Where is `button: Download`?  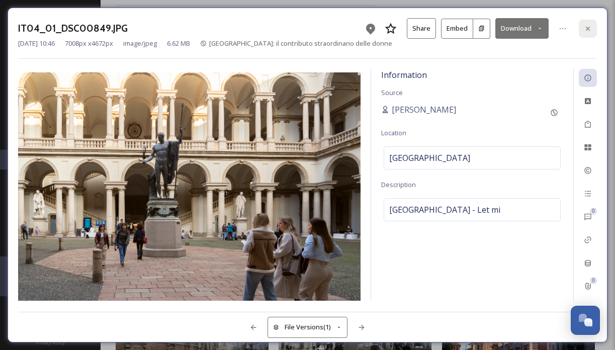
button: Download is located at coordinates (522, 28).